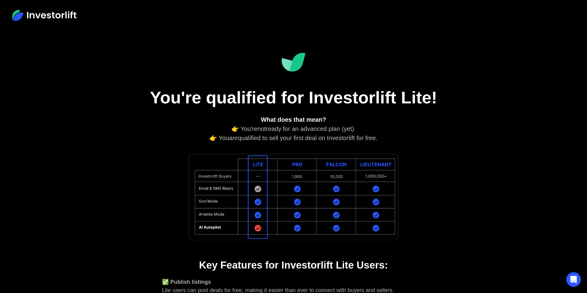 The image size is (587, 293). I want to click on div: 👉 You're ready for an advanced plan (yet). 👉 You qualified to sell your first deal on Investorlif..., so click(294, 129).